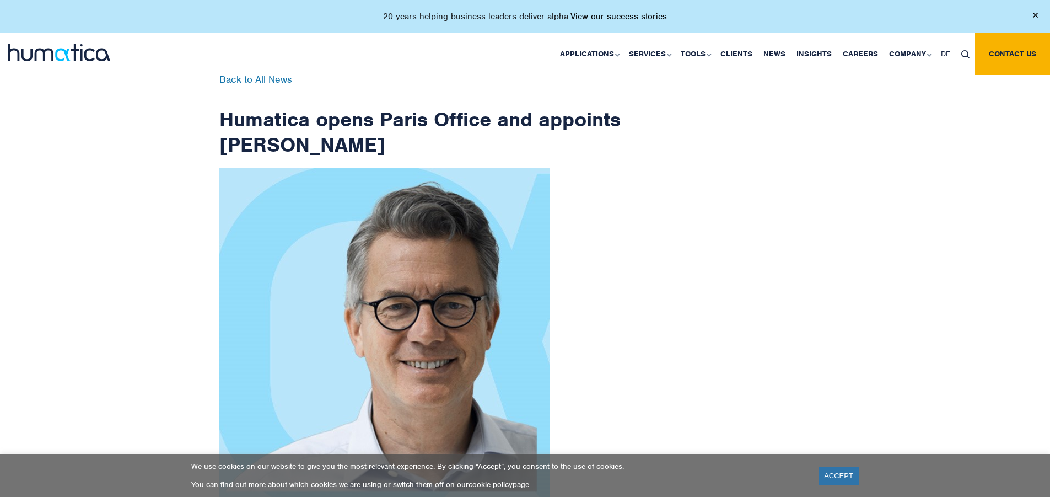  What do you see at coordinates (59, 52) in the screenshot?
I see `img: logo` at bounding box center [59, 52].